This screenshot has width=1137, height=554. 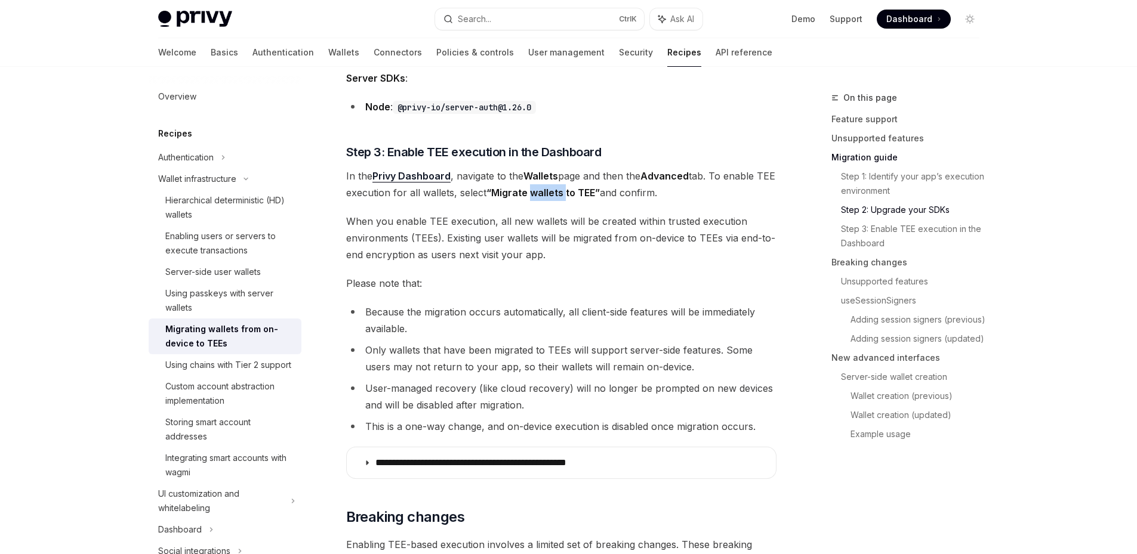 I want to click on div: Search..., so click(x=474, y=19).